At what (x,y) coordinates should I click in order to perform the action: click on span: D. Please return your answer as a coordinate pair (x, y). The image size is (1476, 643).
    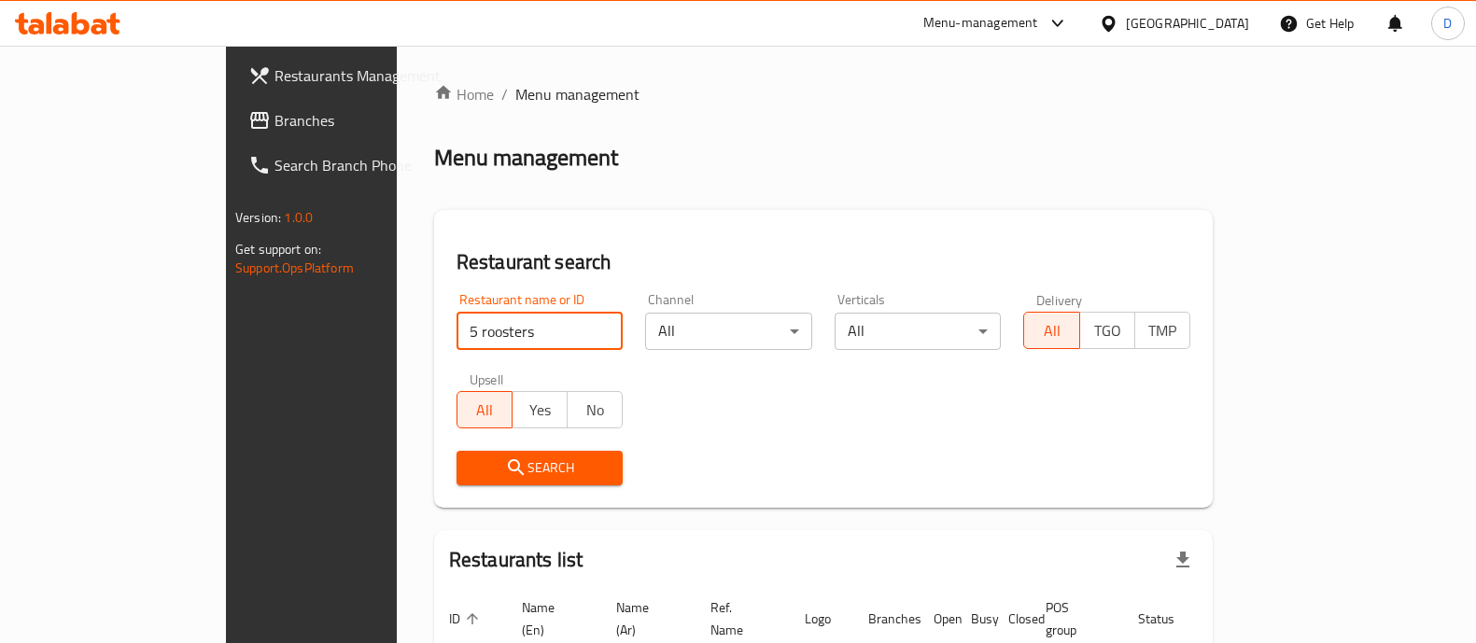
    Looking at the image, I should click on (1447, 23).